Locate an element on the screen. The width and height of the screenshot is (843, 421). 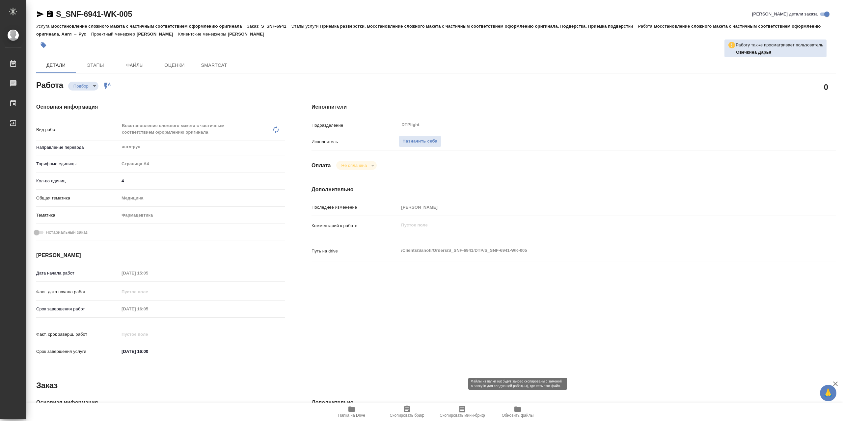
p: Приемка разверстки, Восстановление сложного макета с частичным соответствием оформлению оригинала... is located at coordinates (479, 26).